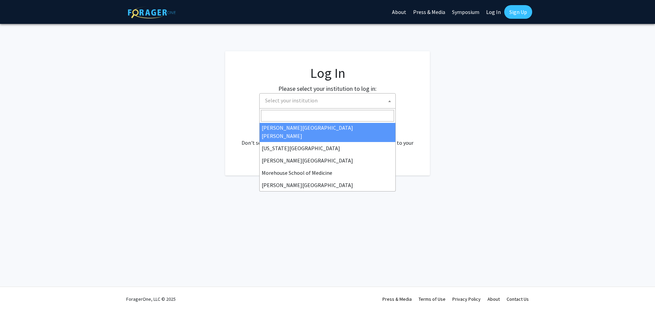 The height and width of the screenshot is (311, 655). What do you see at coordinates (494, 299) in the screenshot?
I see `a: About` at bounding box center [494, 299].